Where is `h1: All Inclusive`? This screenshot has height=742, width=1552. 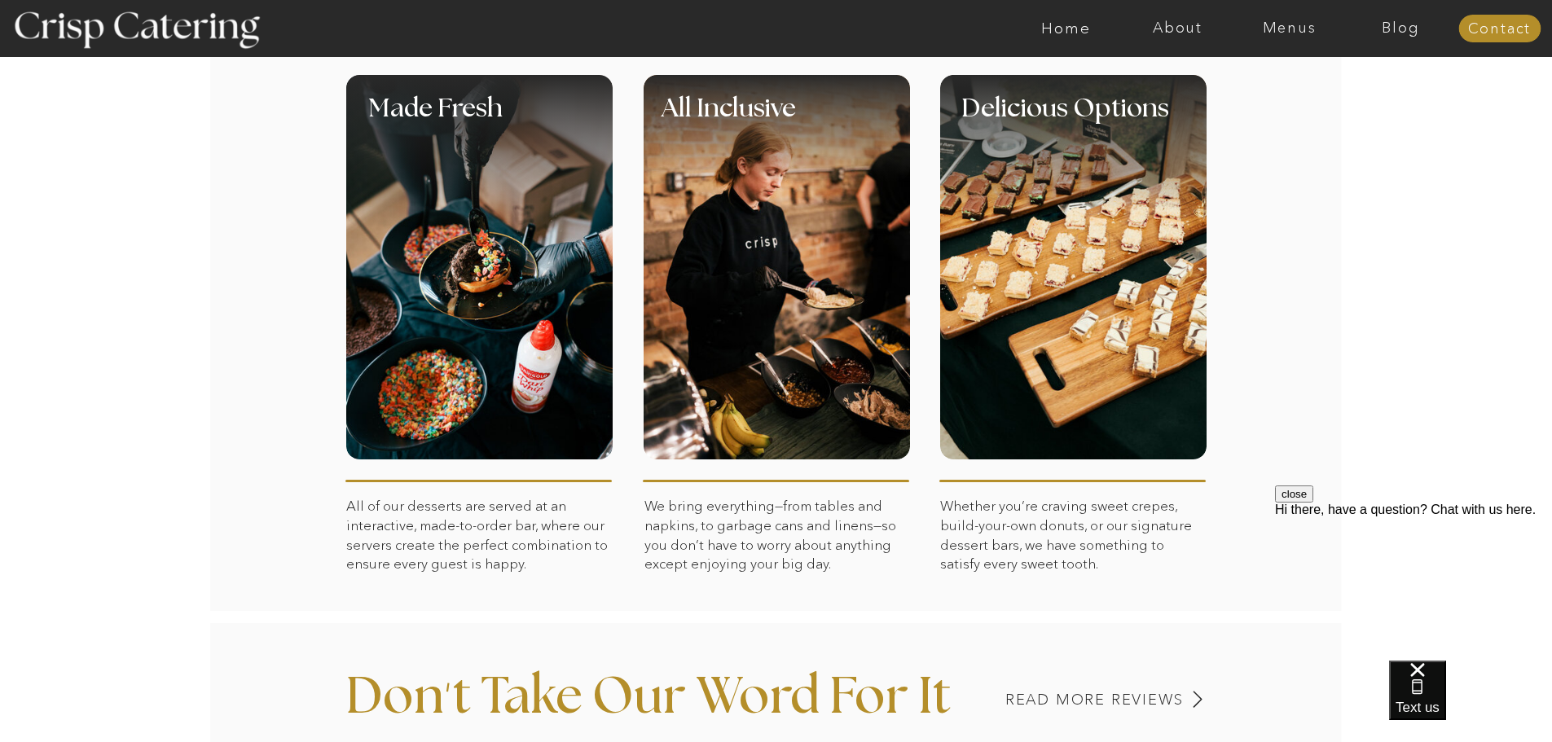 h1: All Inclusive is located at coordinates (836, 119).